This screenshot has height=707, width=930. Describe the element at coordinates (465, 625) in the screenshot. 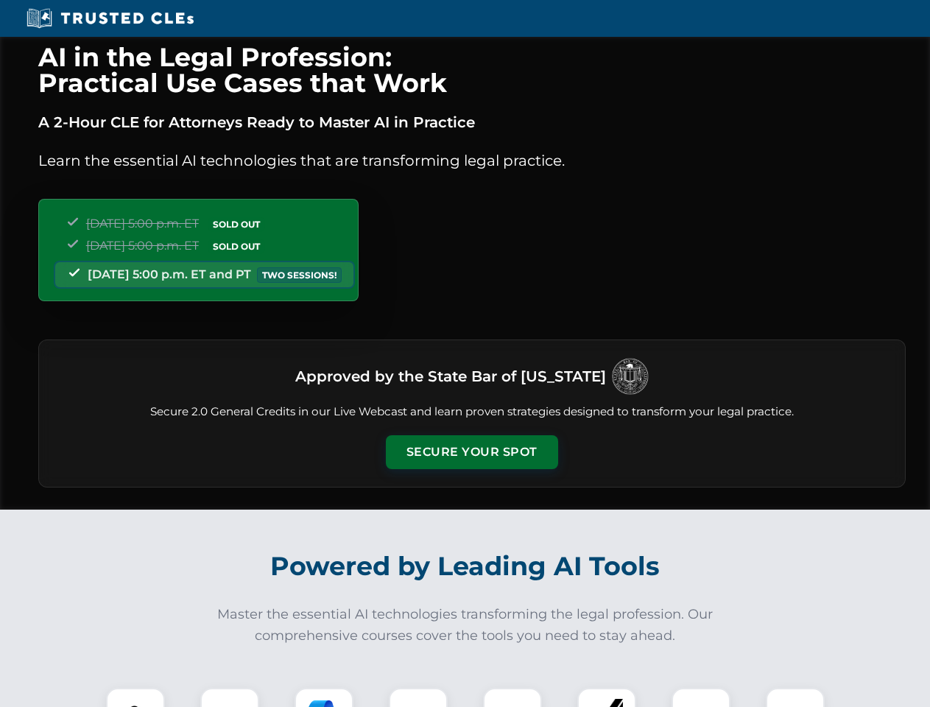

I see `p: Master the essential AI technologies transforming the legal profession. Our comprehensive courses...` at that location.